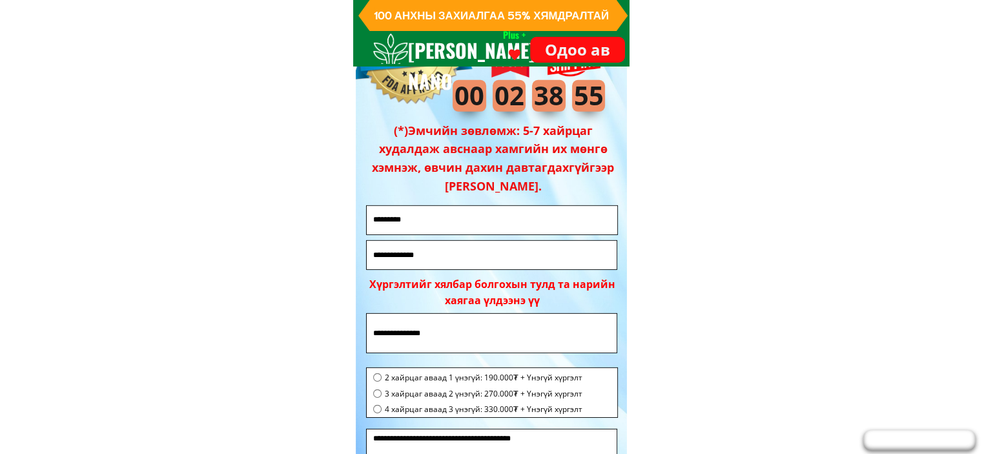 This screenshot has width=982, height=454. I want to click on p: Одоо ав, so click(577, 49).